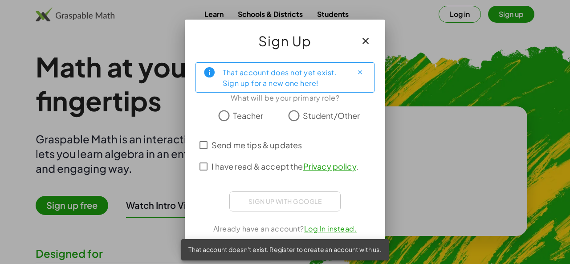 Image resolution: width=570 pixels, height=264 pixels. What do you see at coordinates (285, 98) in the screenshot?
I see `div: What will be your primary role?` at bounding box center [285, 98].